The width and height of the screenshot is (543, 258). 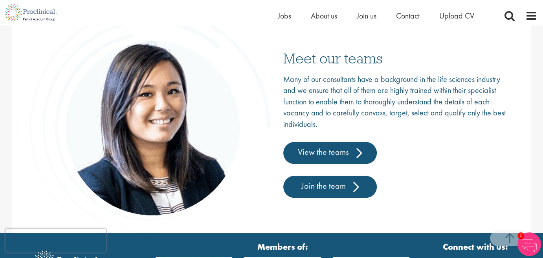 I want to click on a: About us, so click(x=324, y=16).